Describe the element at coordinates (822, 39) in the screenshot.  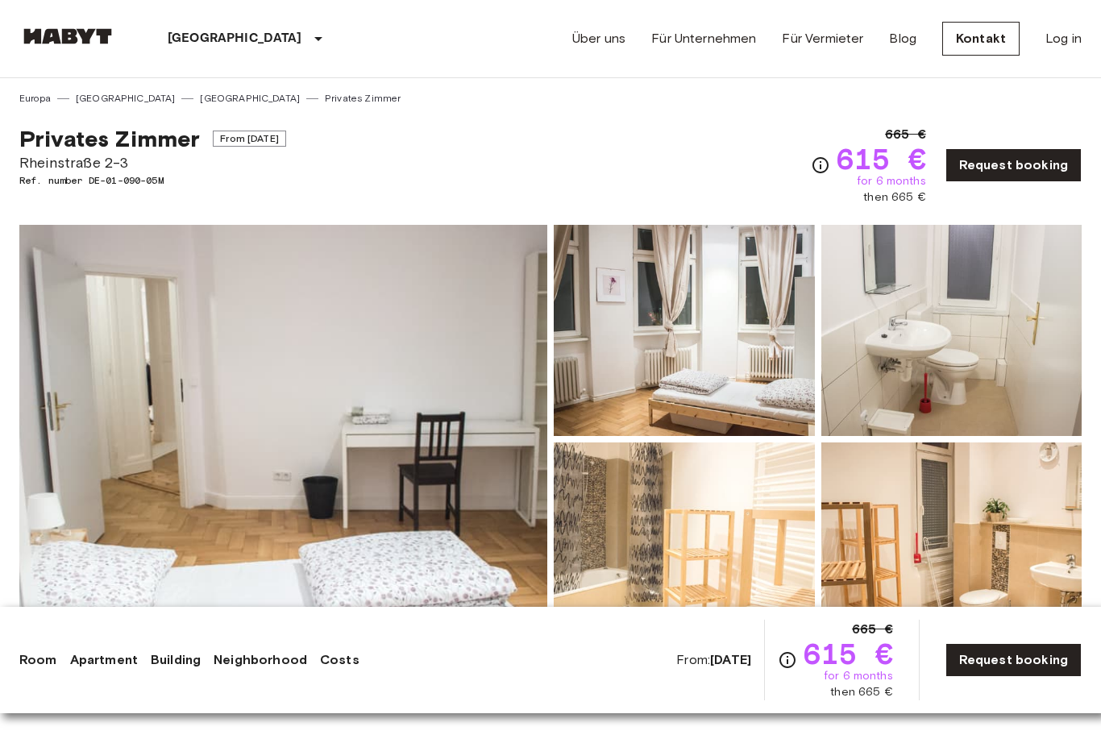
I see `a: Für Vermieter` at that location.